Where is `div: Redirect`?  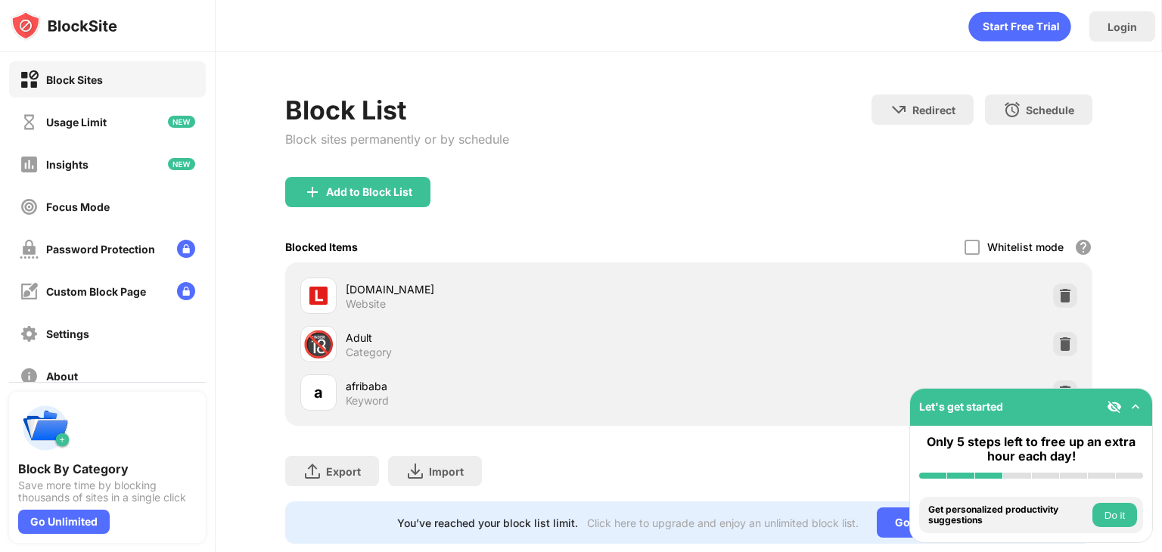
div: Redirect is located at coordinates (933, 110).